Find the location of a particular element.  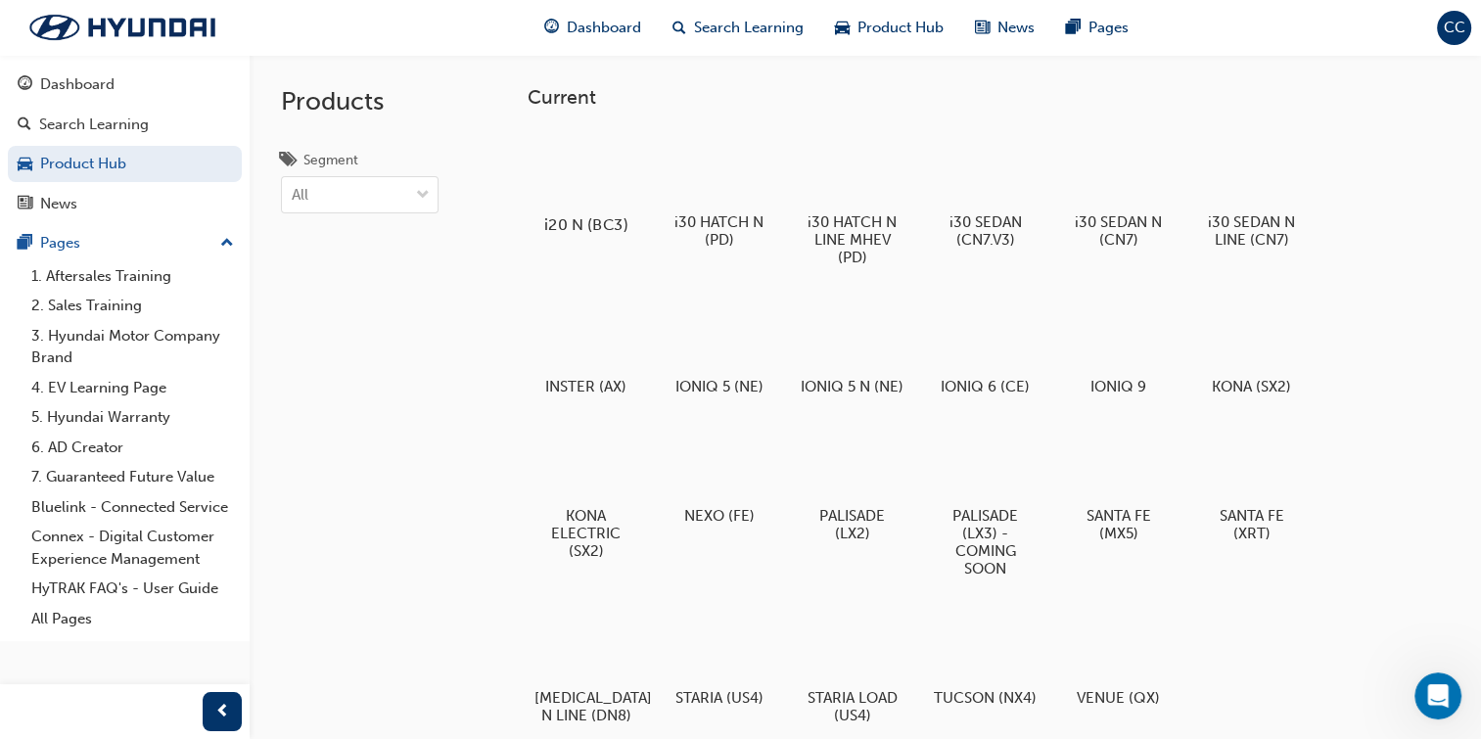

a: Trak is located at coordinates (122, 27).